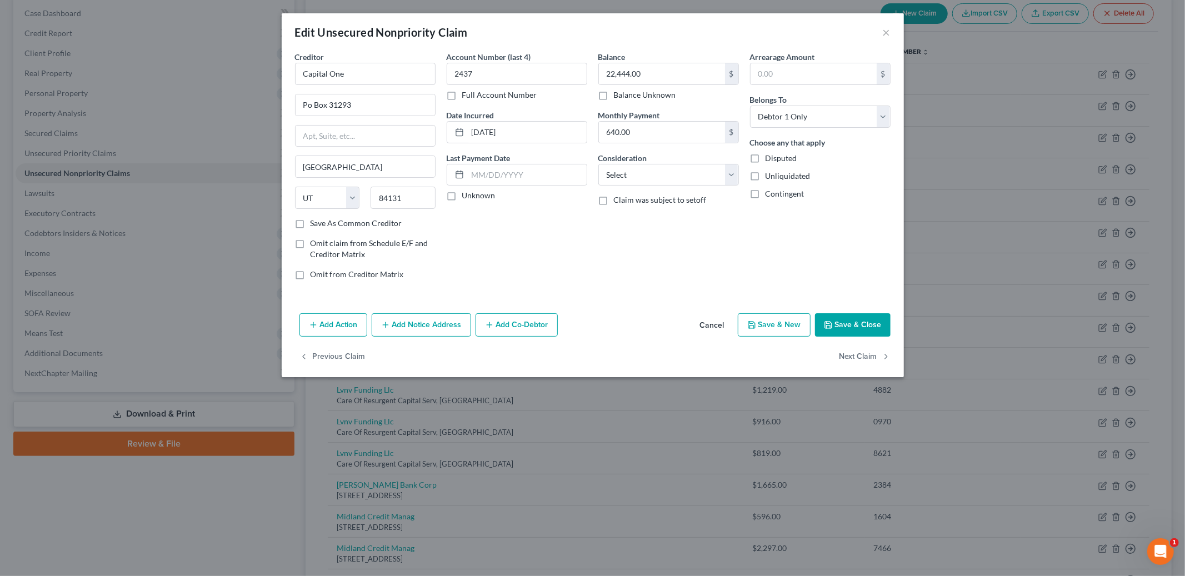 This screenshot has width=1185, height=576. What do you see at coordinates (309, 57) in the screenshot?
I see `span: Creditor` at bounding box center [309, 57].